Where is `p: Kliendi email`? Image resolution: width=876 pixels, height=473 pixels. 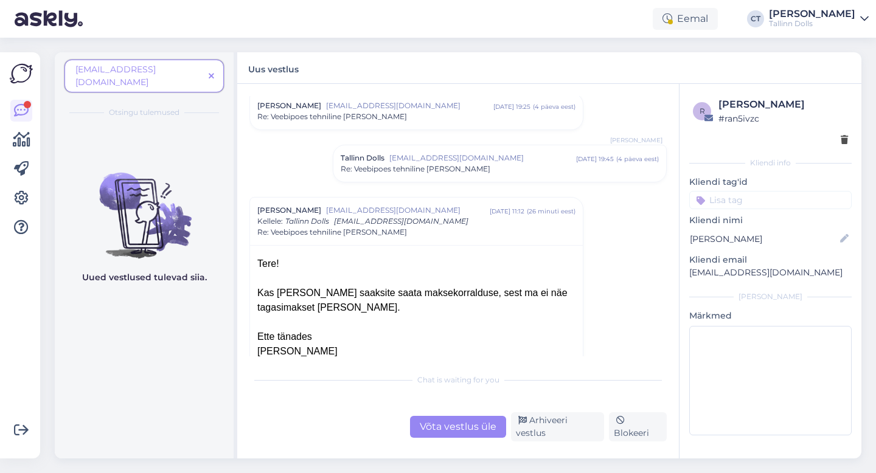 p: Kliendi email is located at coordinates (770, 260).